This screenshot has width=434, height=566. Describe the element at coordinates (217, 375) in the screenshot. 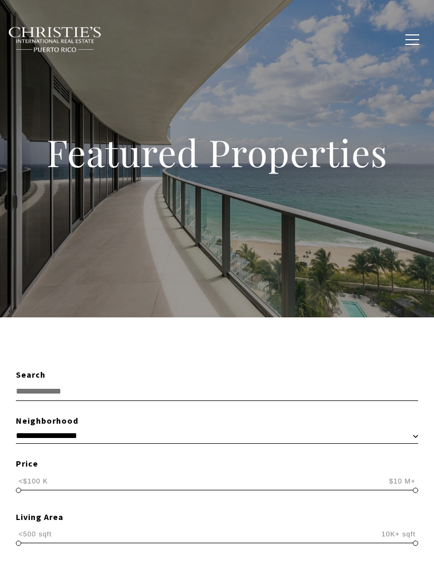

I see `div: Search` at that location.